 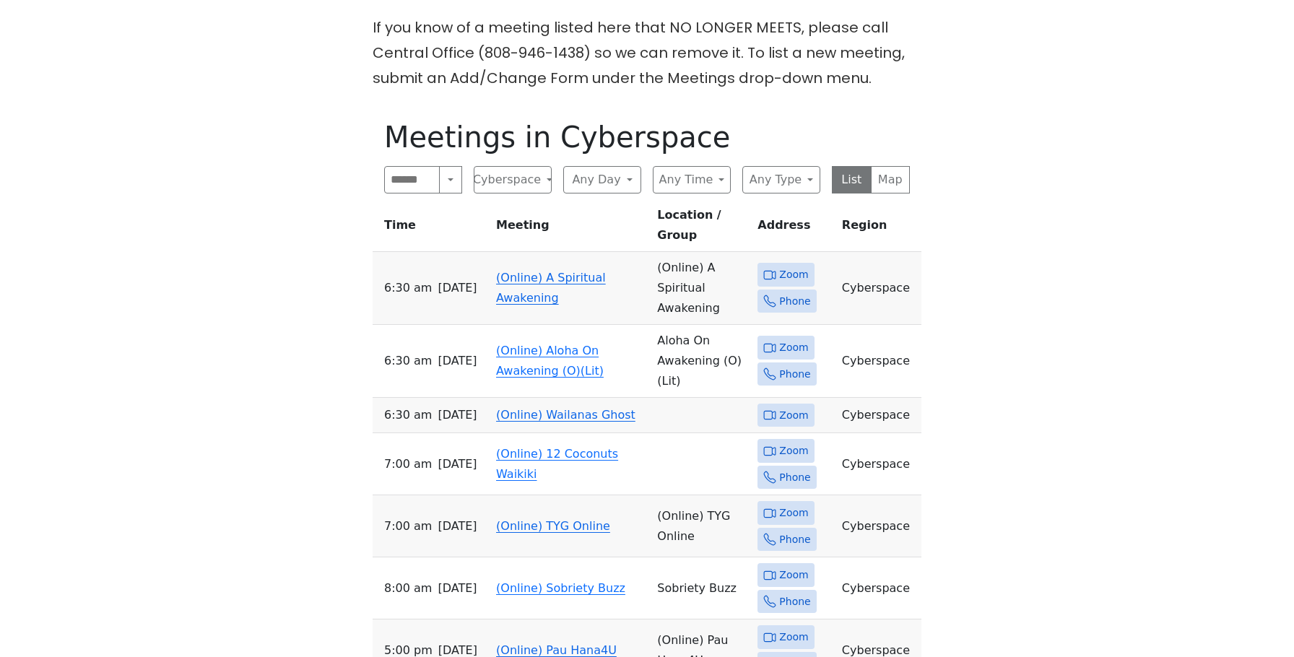 I want to click on th: Time, so click(x=431, y=228).